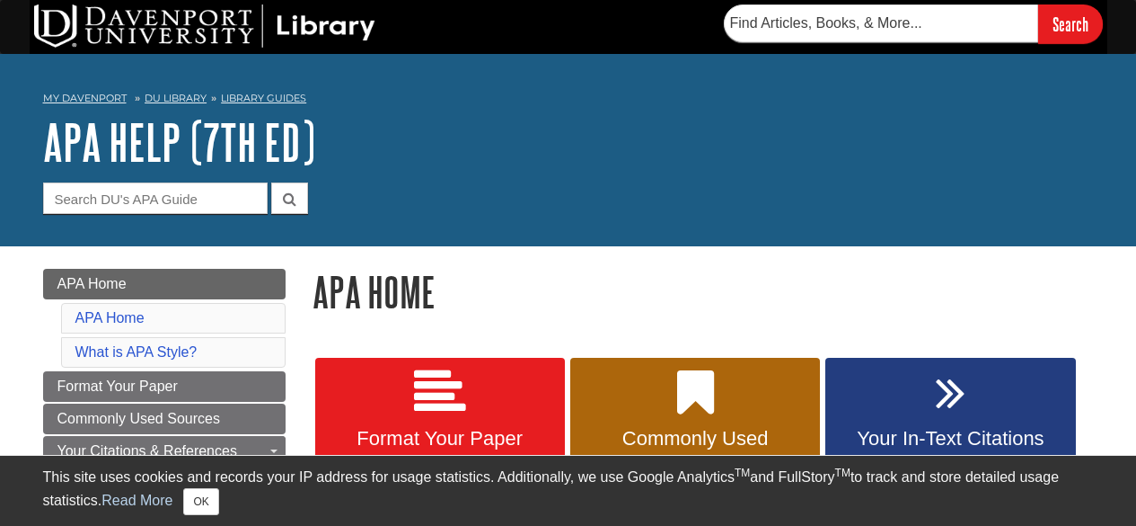  I want to click on form: Searches DU Library's articles, books, and more, so click(914, 23).